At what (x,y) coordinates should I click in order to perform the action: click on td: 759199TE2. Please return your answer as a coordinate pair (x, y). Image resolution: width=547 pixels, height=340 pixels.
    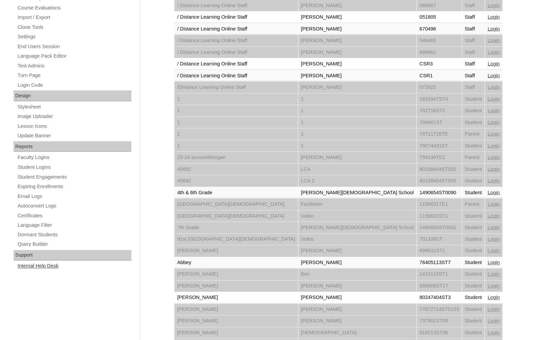
    Looking at the image, I should click on (439, 157).